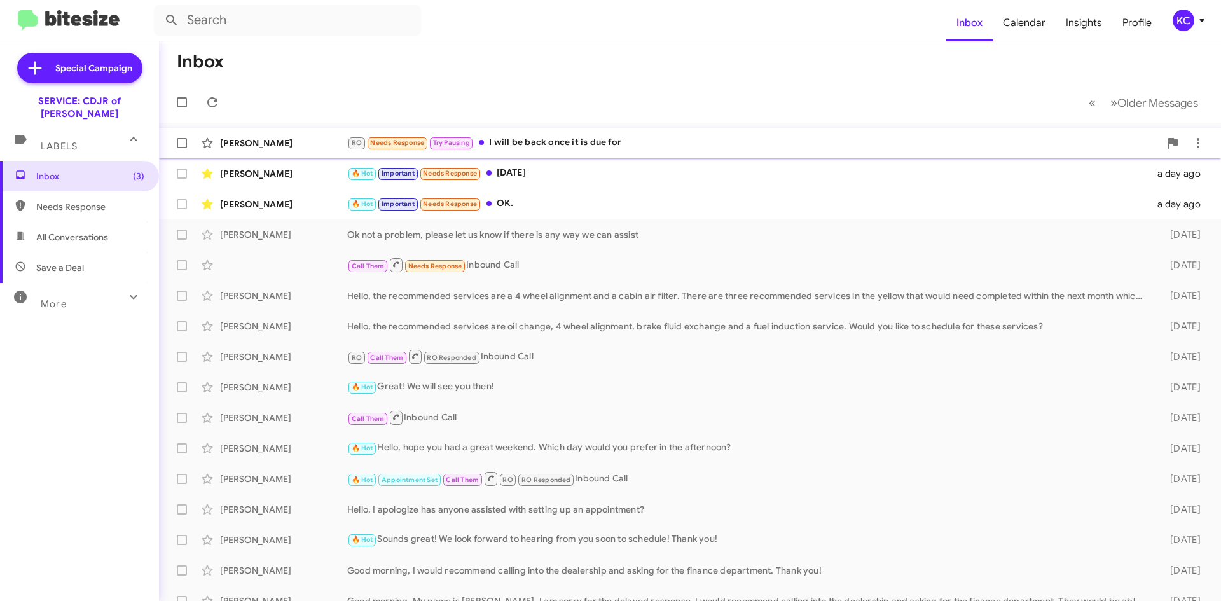 The height and width of the screenshot is (601, 1221). Describe the element at coordinates (1024, 23) in the screenshot. I see `a: Calendar` at that location.